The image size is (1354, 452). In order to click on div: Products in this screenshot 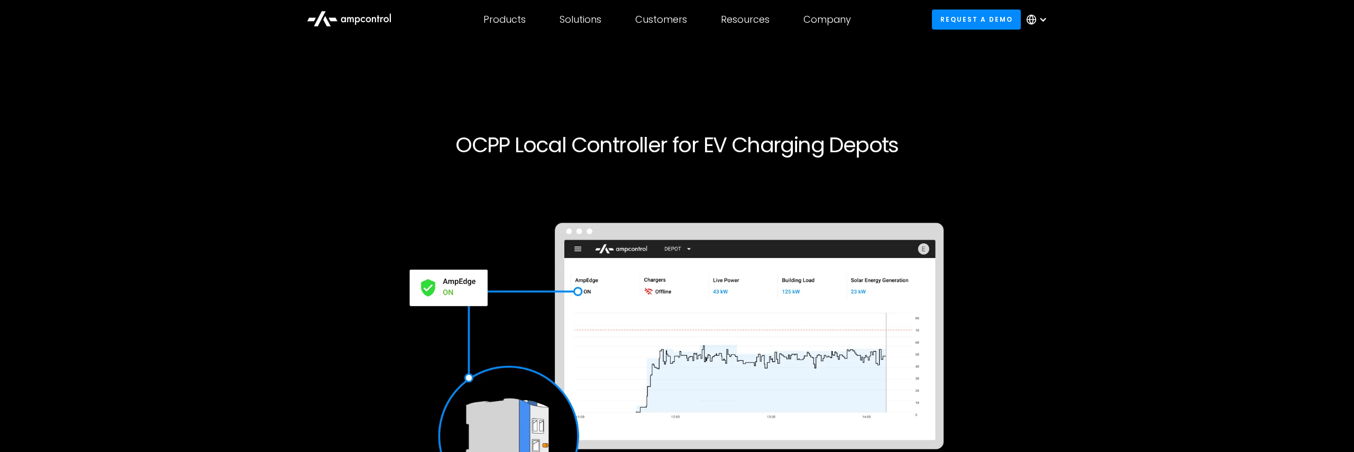, I will do `click(505, 20)`.